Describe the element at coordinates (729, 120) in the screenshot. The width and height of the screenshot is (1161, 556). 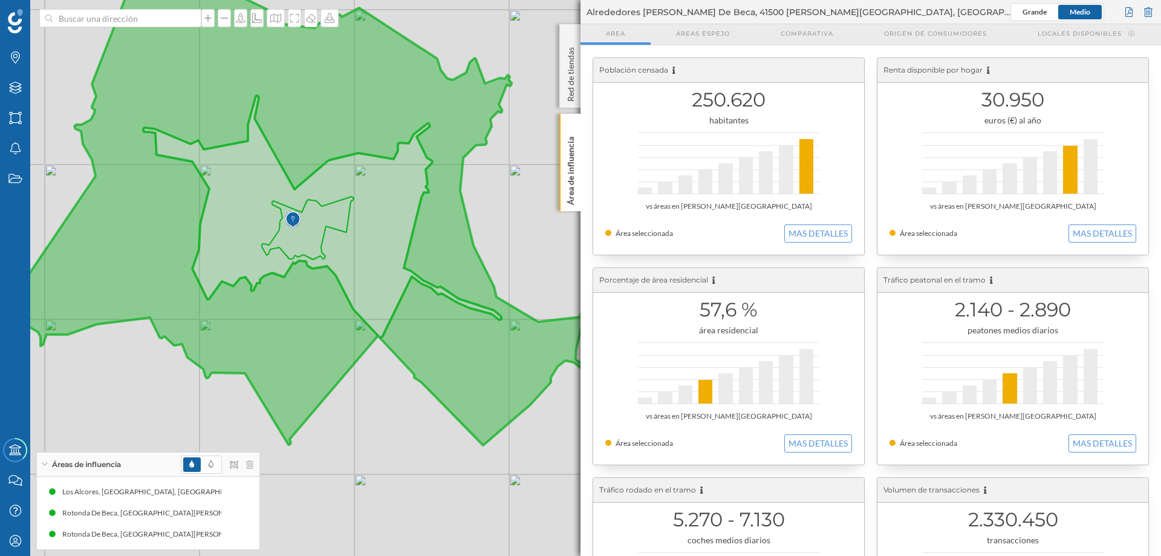
I see `div: habitantes` at that location.